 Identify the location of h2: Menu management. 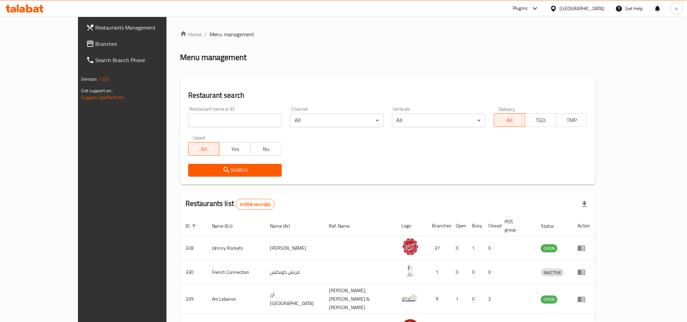
(213, 57).